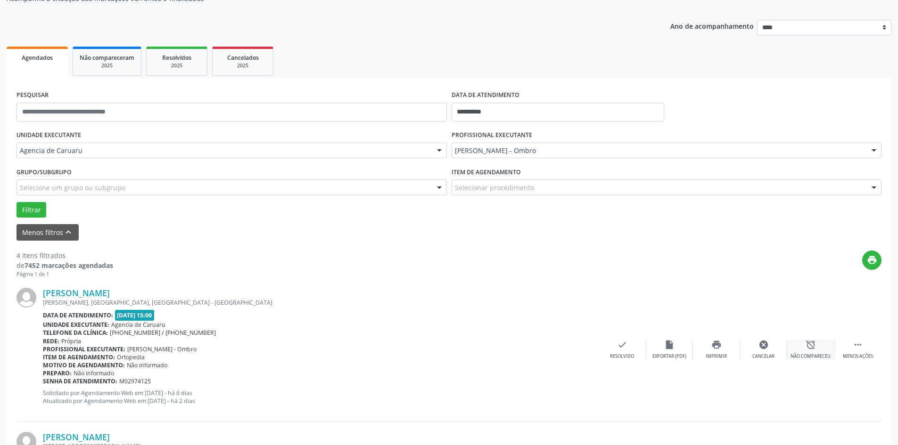 Image resolution: width=898 pixels, height=445 pixels. What do you see at coordinates (763, 345) in the screenshot?
I see `i: cancel` at bounding box center [763, 345].